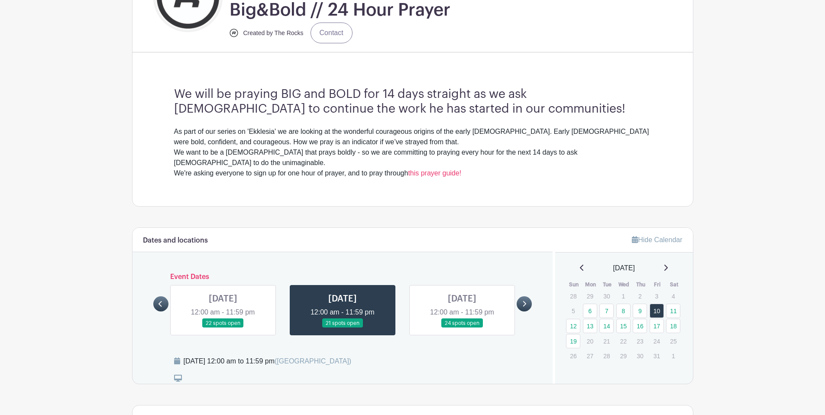  What do you see at coordinates (658, 285) in the screenshot?
I see `th: Fri` at bounding box center [658, 285].